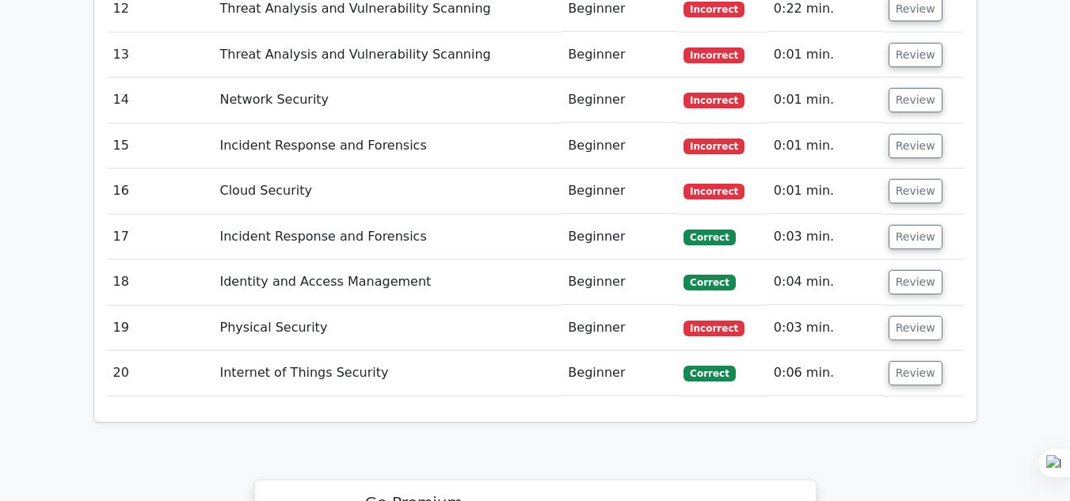 The width and height of the screenshot is (1070, 501). Describe the element at coordinates (387, 328) in the screenshot. I see `td: Physical Security` at that location.